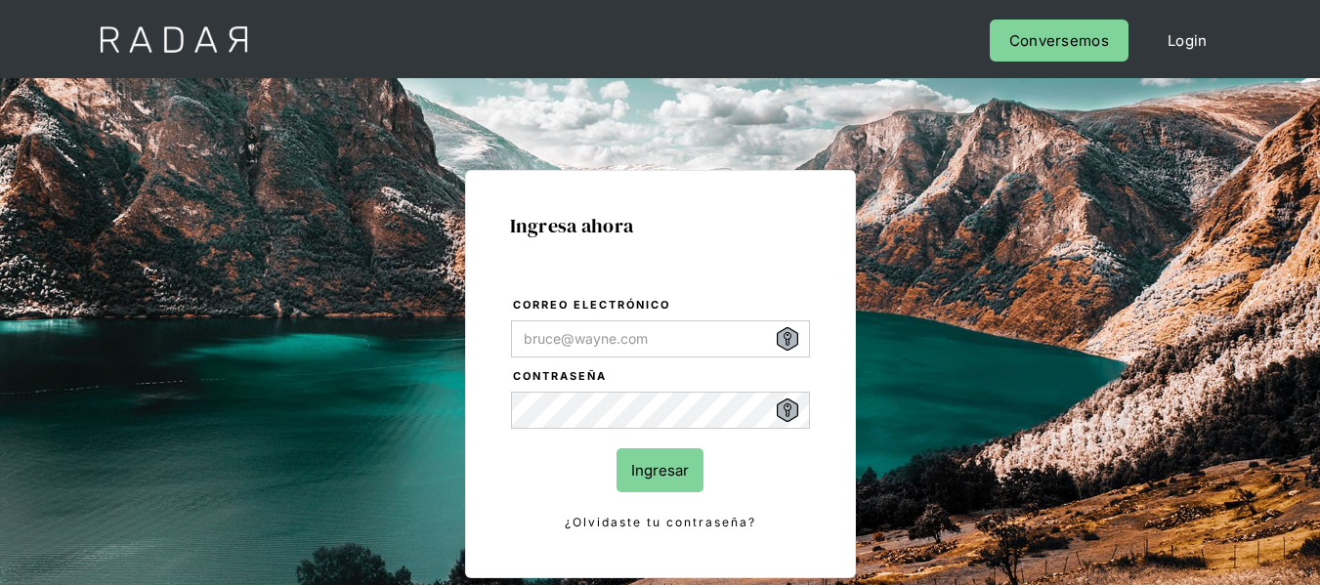  What do you see at coordinates (661, 339) in the screenshot?
I see `input: bruce@wayne.com` at bounding box center [661, 339].